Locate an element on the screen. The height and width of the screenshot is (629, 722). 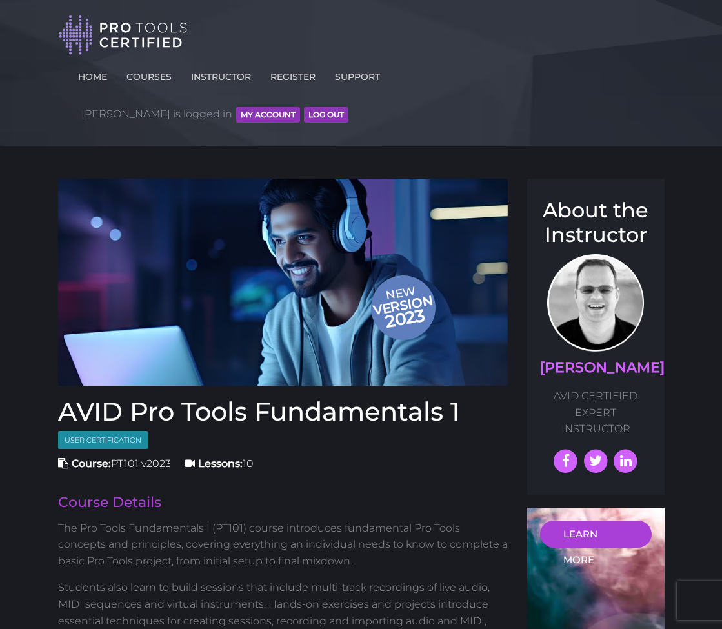
a: Newversion 2023 is located at coordinates (283, 282).